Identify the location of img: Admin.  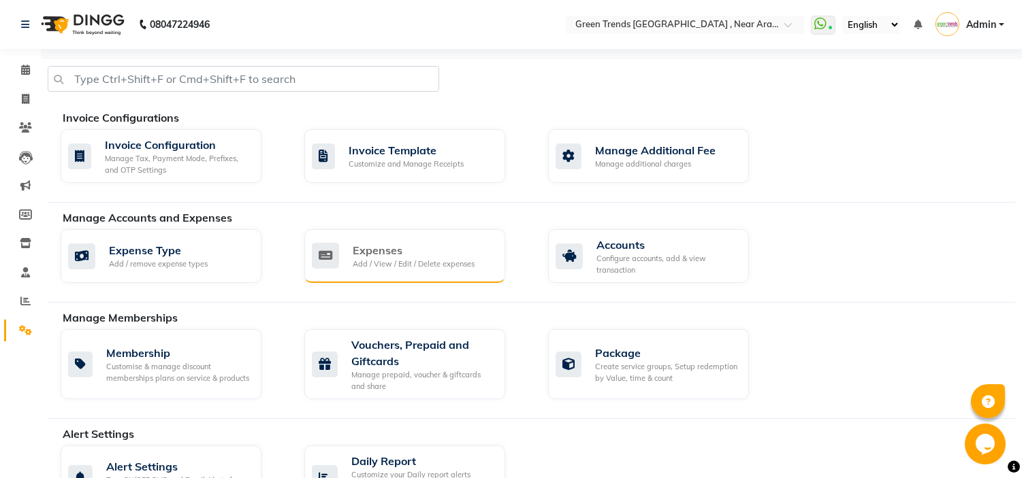
(947, 24).